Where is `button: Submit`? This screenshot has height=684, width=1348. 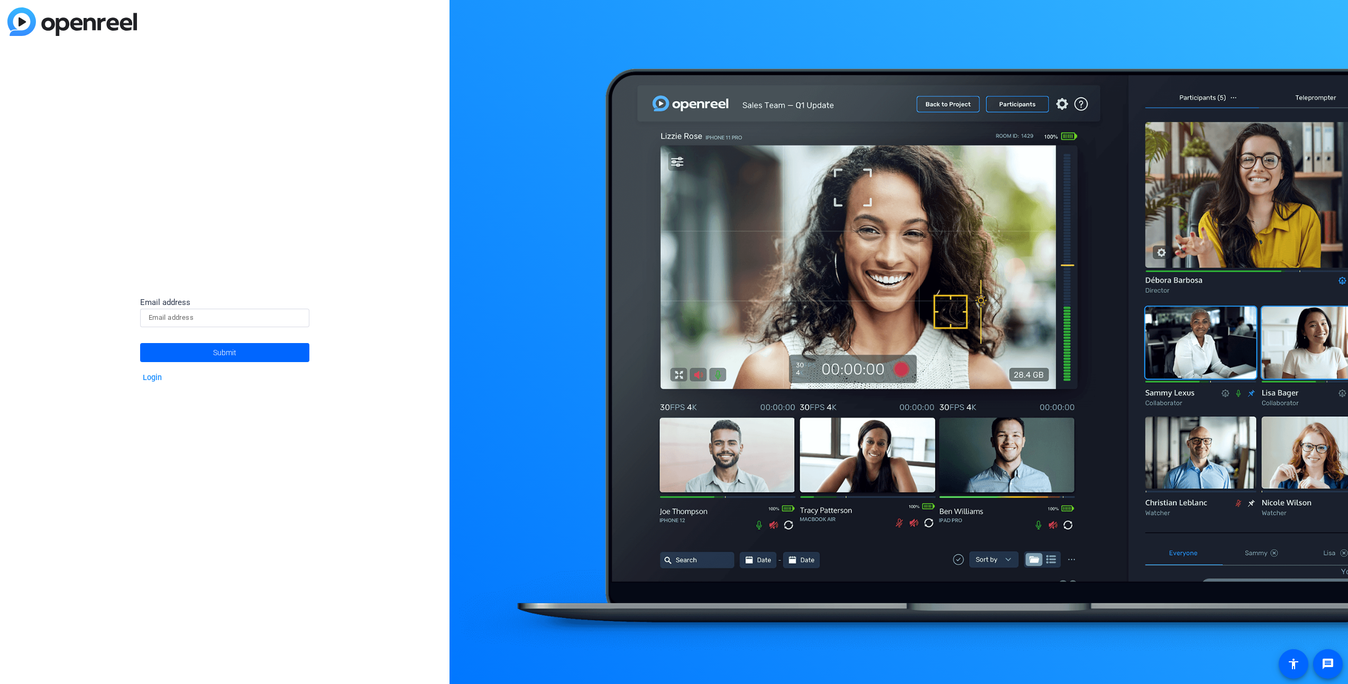
button: Submit is located at coordinates (225, 353).